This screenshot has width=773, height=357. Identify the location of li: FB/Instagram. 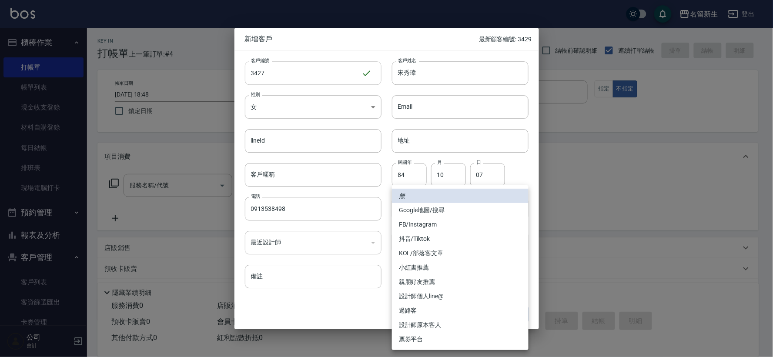
(460, 225).